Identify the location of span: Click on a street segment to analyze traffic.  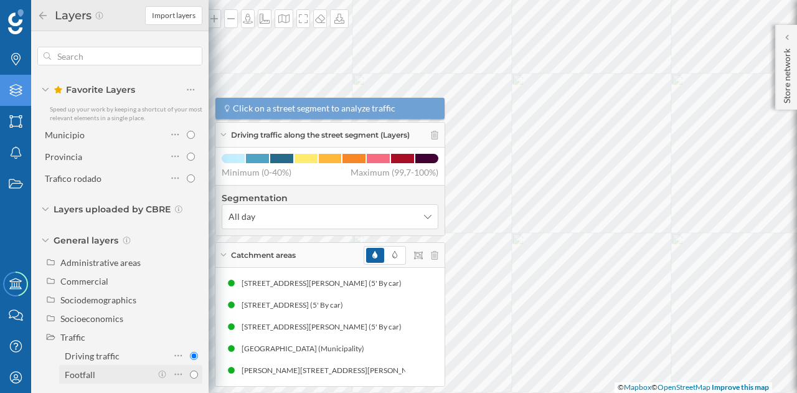
(314, 108).